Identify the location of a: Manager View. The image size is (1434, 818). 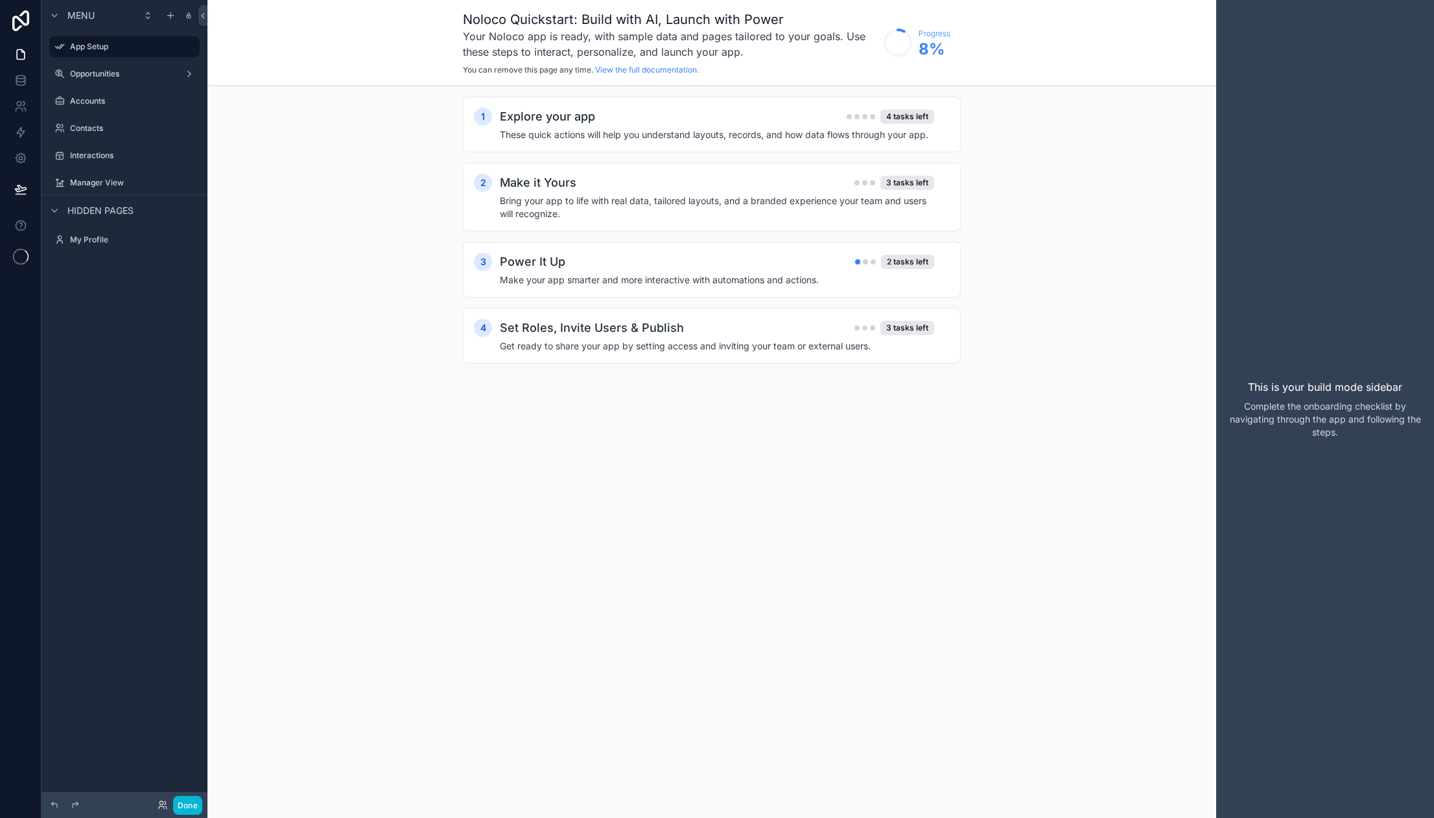
(124, 183).